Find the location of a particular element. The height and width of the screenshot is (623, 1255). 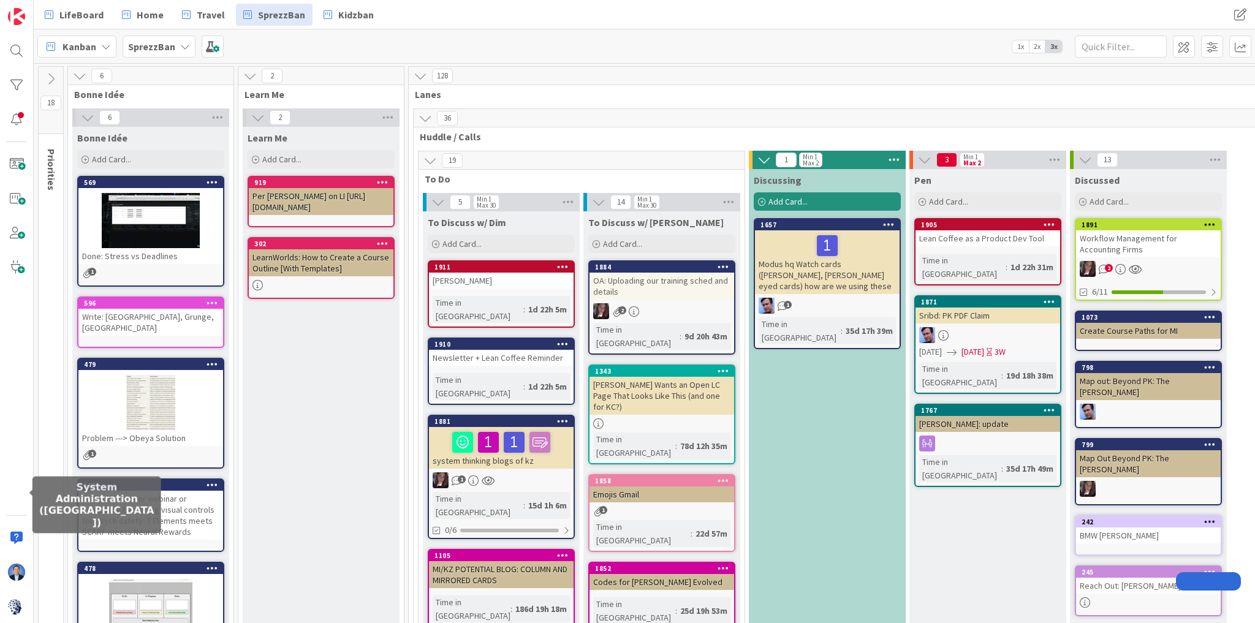

div: 15d 1h 6m is located at coordinates (547, 505).